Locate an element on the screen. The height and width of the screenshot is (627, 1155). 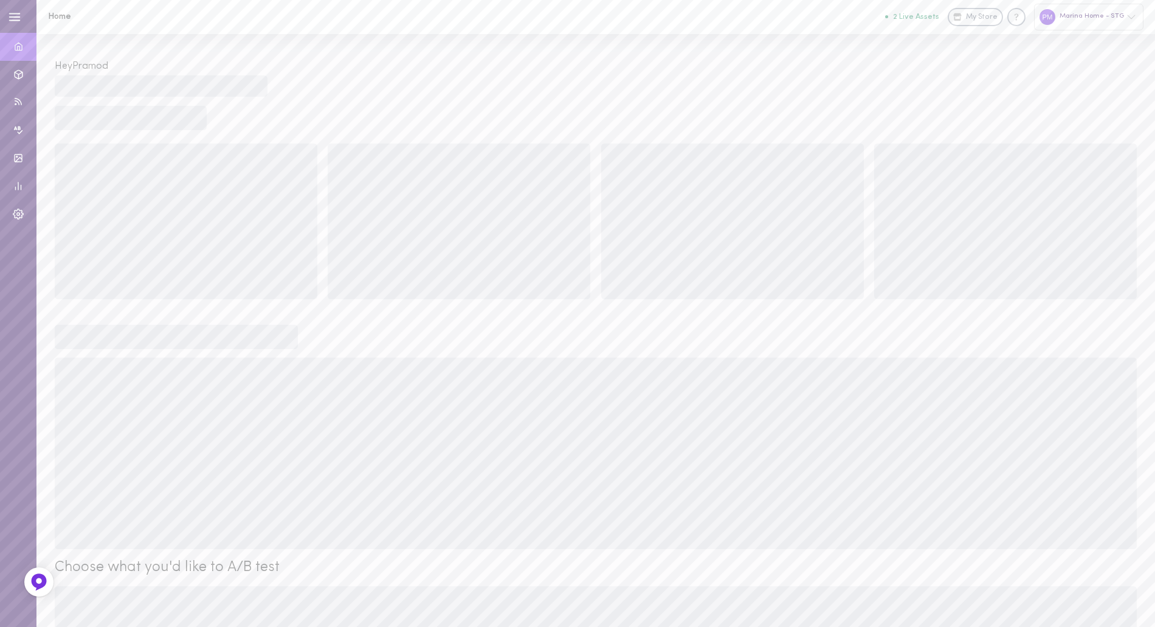
span: Hey Pramod is located at coordinates (81, 66).